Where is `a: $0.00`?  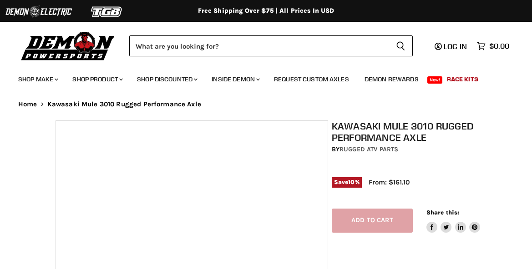
a: $0.00 is located at coordinates (493, 46).